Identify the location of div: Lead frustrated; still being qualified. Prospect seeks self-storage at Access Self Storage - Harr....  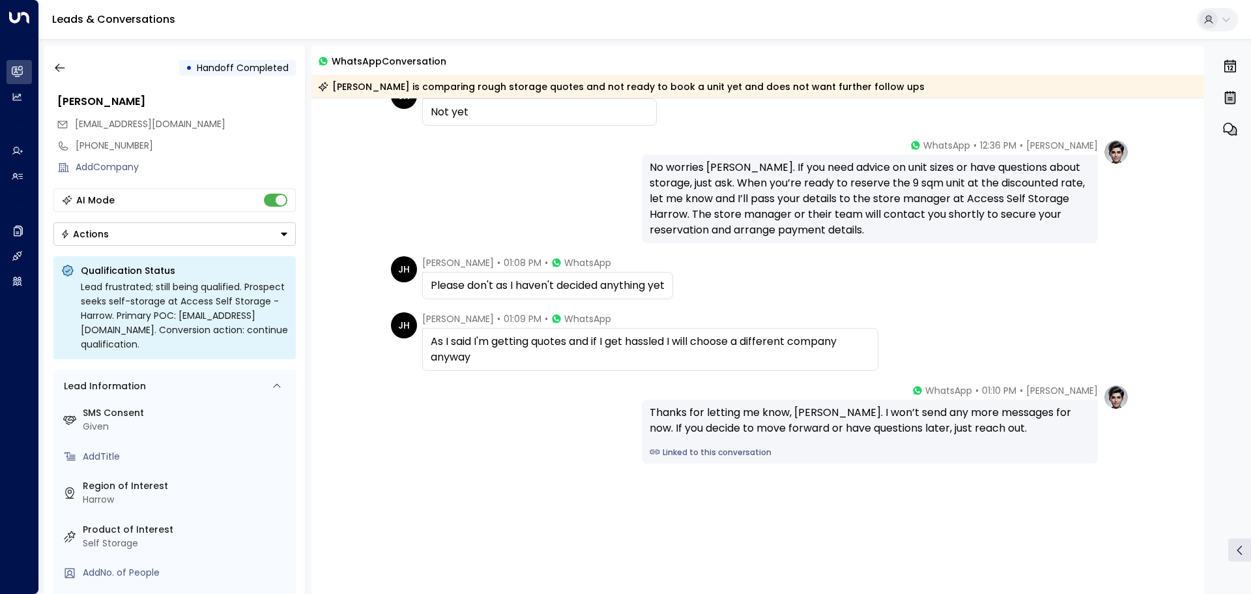
(184, 315).